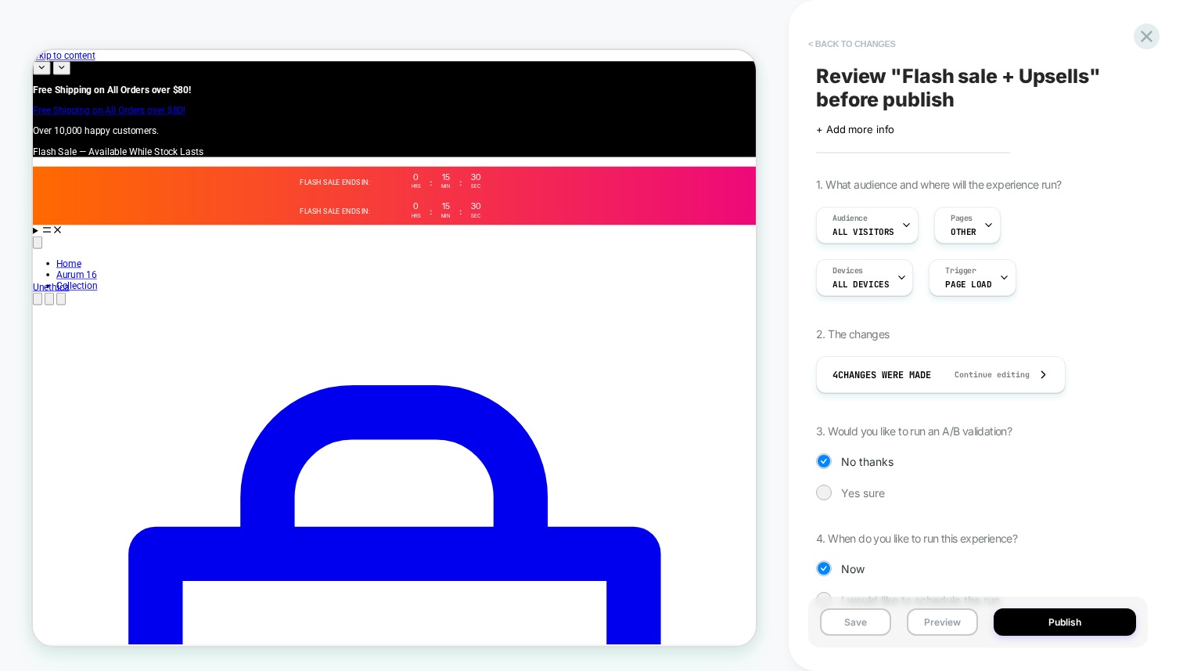 Image resolution: width=1183 pixels, height=671 pixels. Describe the element at coordinates (920, 600) in the screenshot. I see `span: I would like to schedule the run` at that location.